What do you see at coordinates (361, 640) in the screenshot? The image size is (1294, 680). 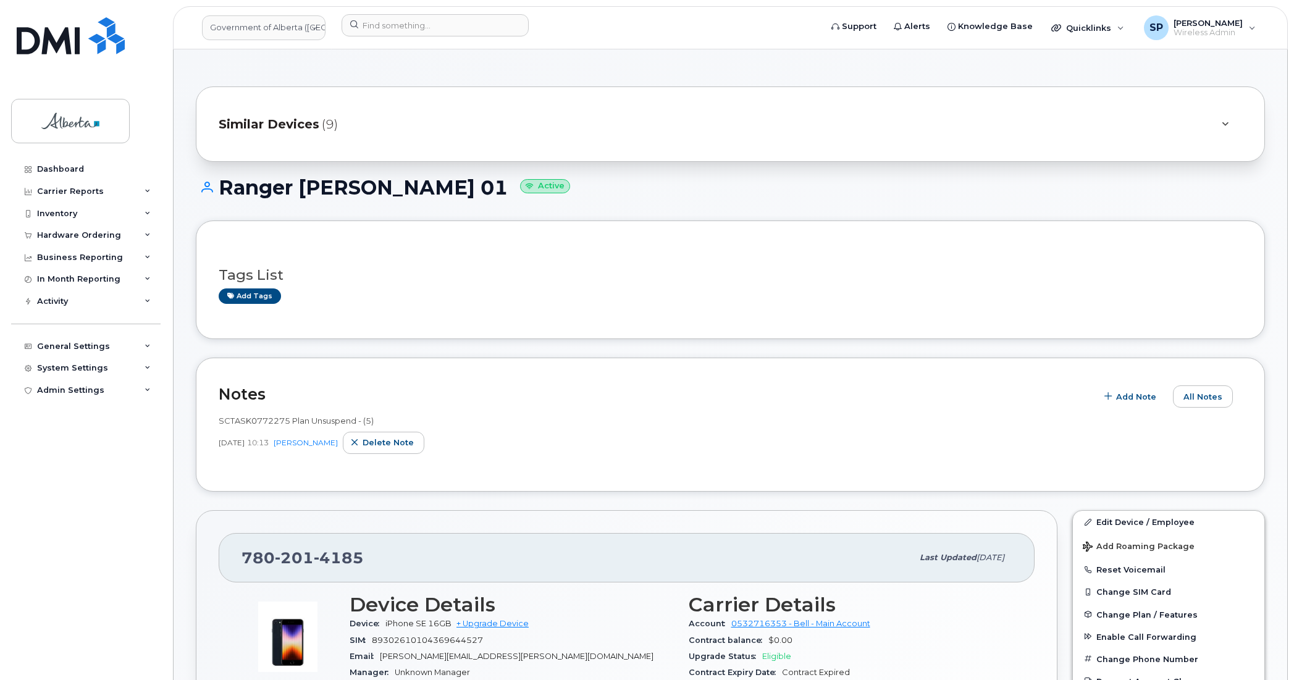 I see `span: SIM` at bounding box center [361, 640].